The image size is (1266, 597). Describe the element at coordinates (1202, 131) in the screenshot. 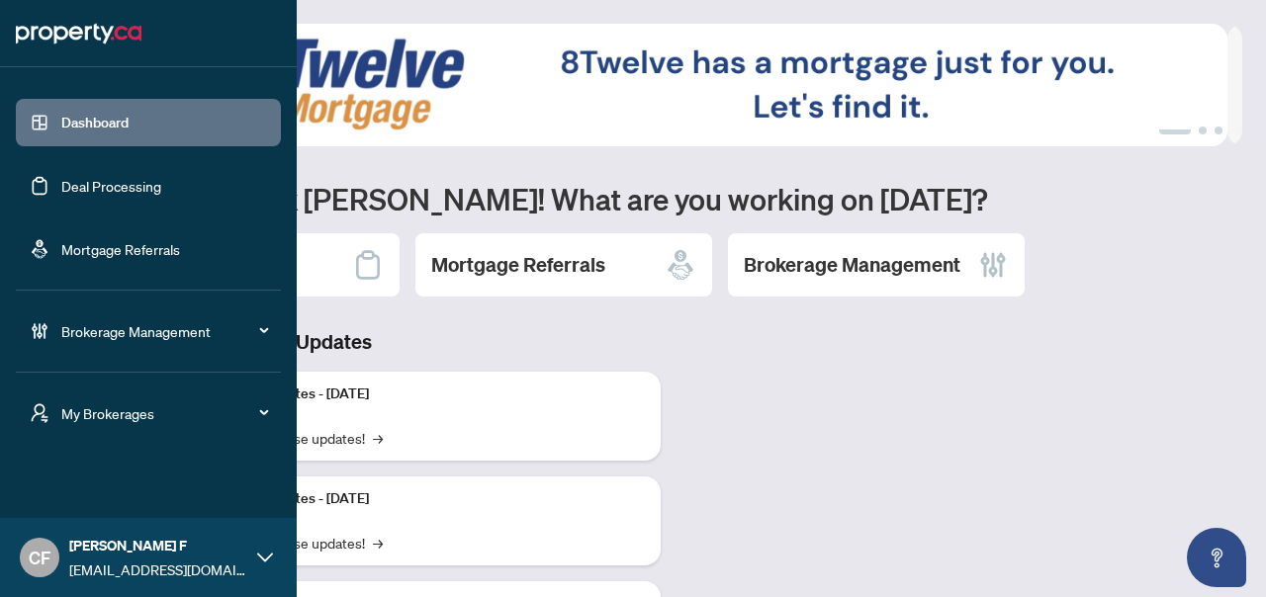

I see `button: 2` at that location.